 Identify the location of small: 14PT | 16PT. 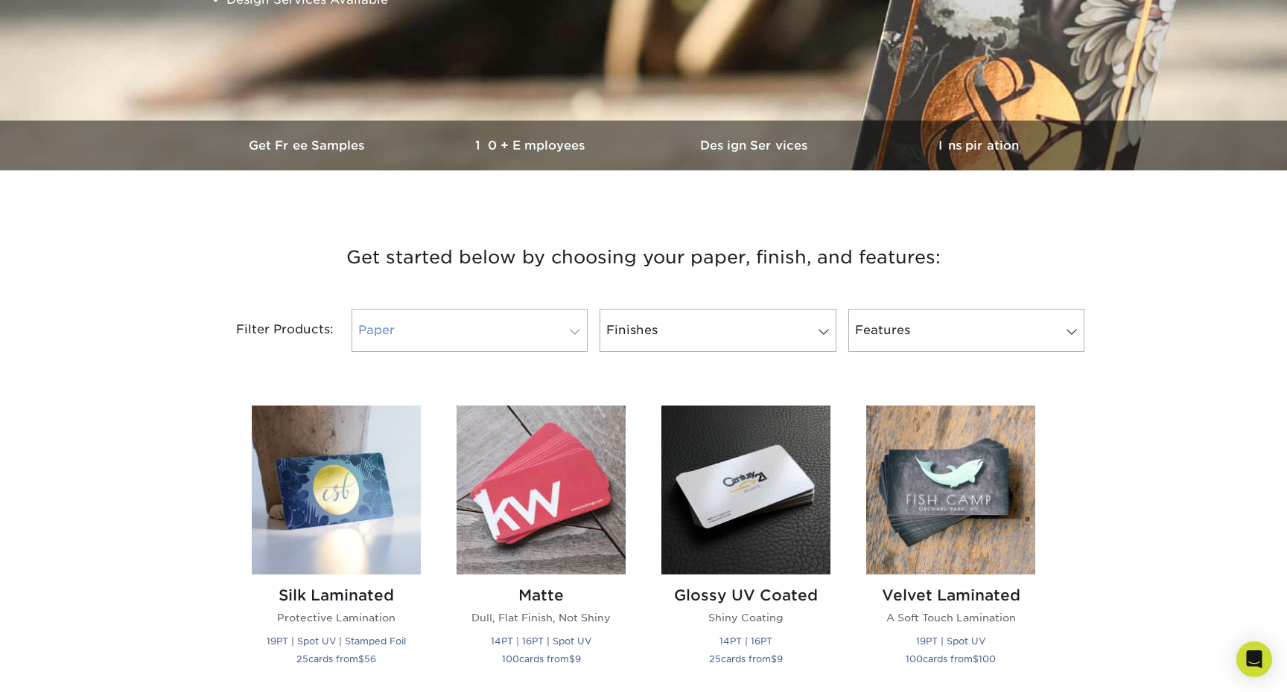
(745, 641).